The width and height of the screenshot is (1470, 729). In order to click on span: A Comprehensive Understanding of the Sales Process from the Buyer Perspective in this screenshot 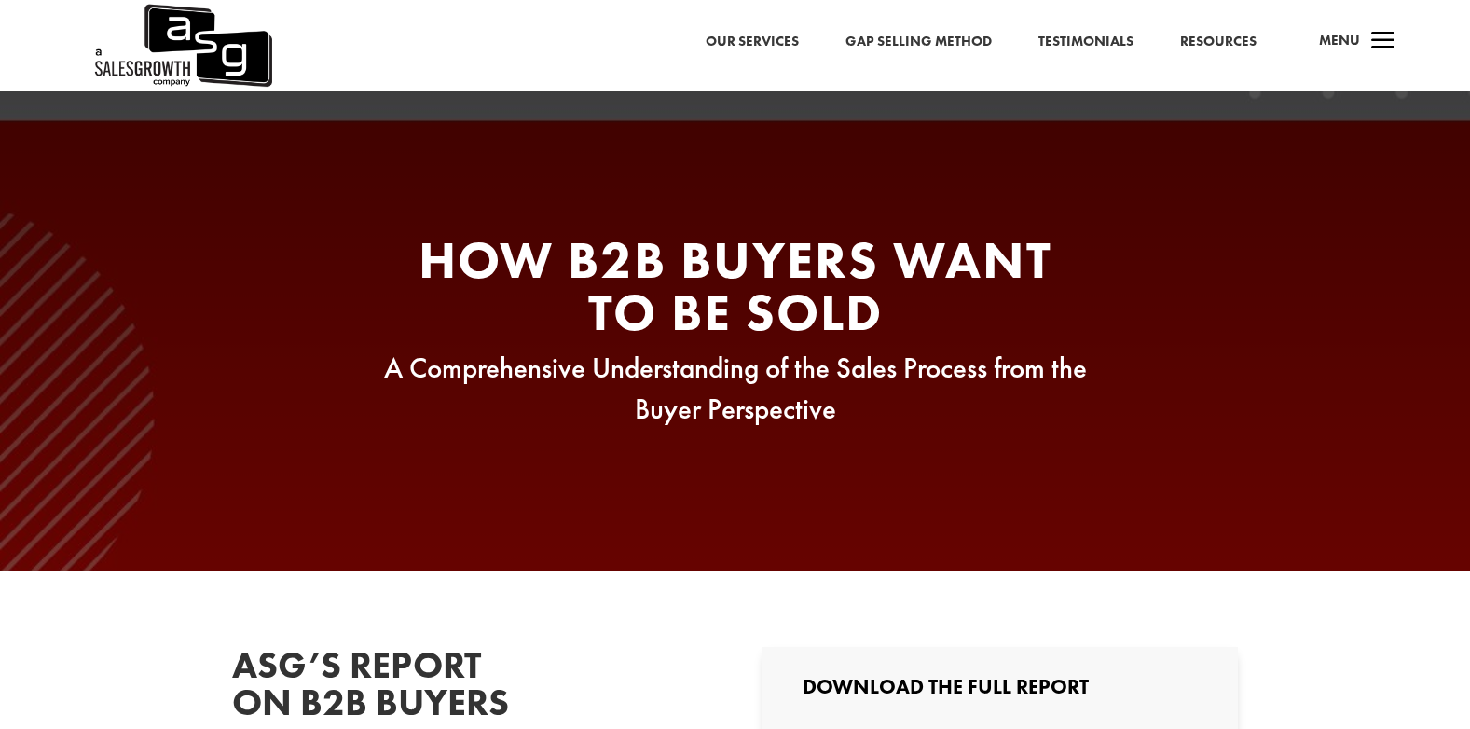, I will do `click(735, 388)`.